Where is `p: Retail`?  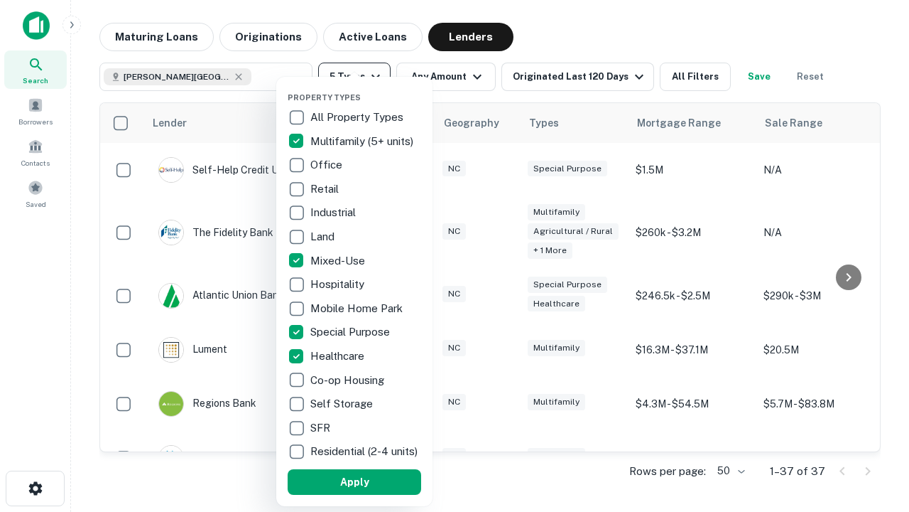
p: Retail is located at coordinates (326, 189).